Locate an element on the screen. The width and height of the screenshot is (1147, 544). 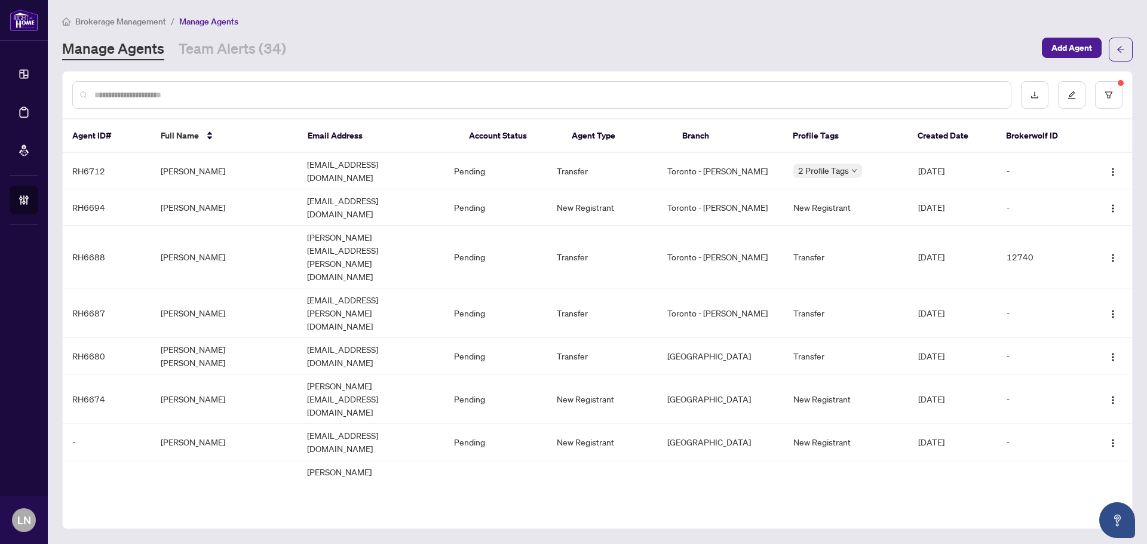
span: Brokerage Management is located at coordinates (121, 22).